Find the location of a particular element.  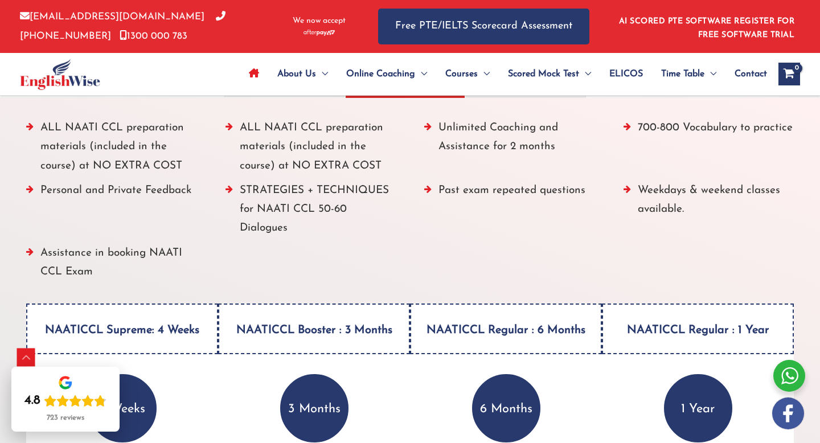

a: About UsMenu Toggle is located at coordinates (302, 74).